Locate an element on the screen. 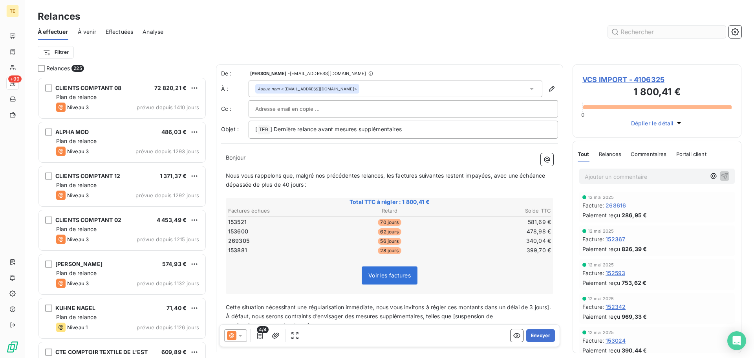 The height and width of the screenshot is (358, 754). span: 1 371,37 € is located at coordinates (173, 175).